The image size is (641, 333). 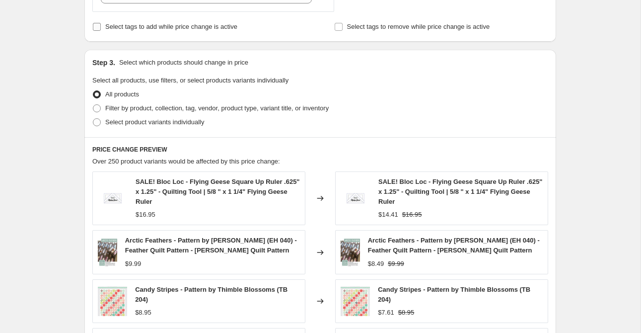 I want to click on span: Select tags to remove while price change is active, so click(x=419, y=26).